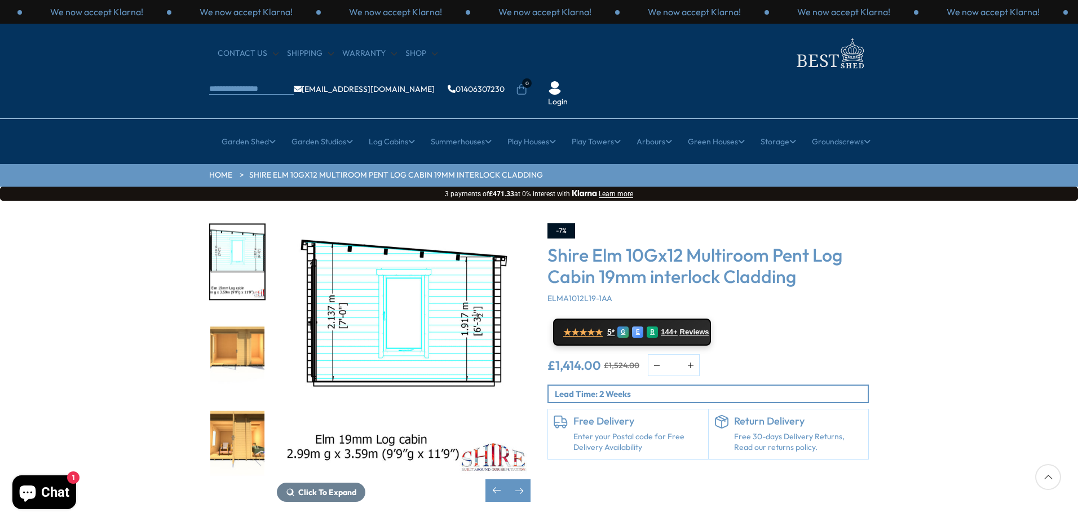 The width and height of the screenshot is (1078, 521). What do you see at coordinates (519, 491) in the screenshot?
I see `div: Next slide` at bounding box center [519, 491].